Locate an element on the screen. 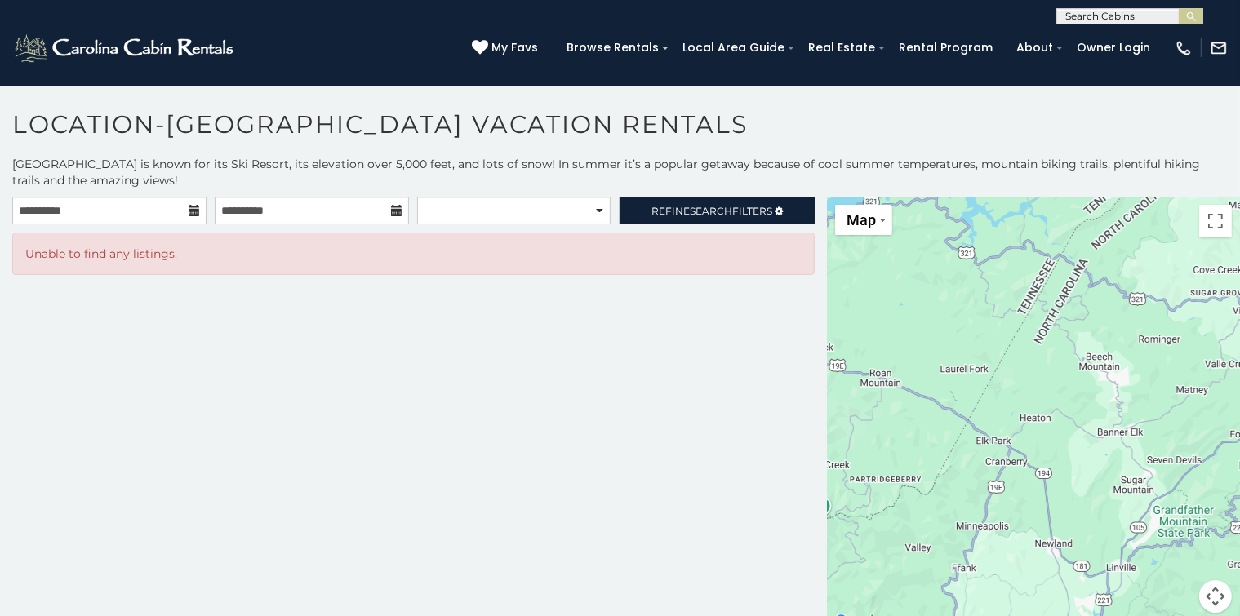  a: My Favs is located at coordinates (507, 48).